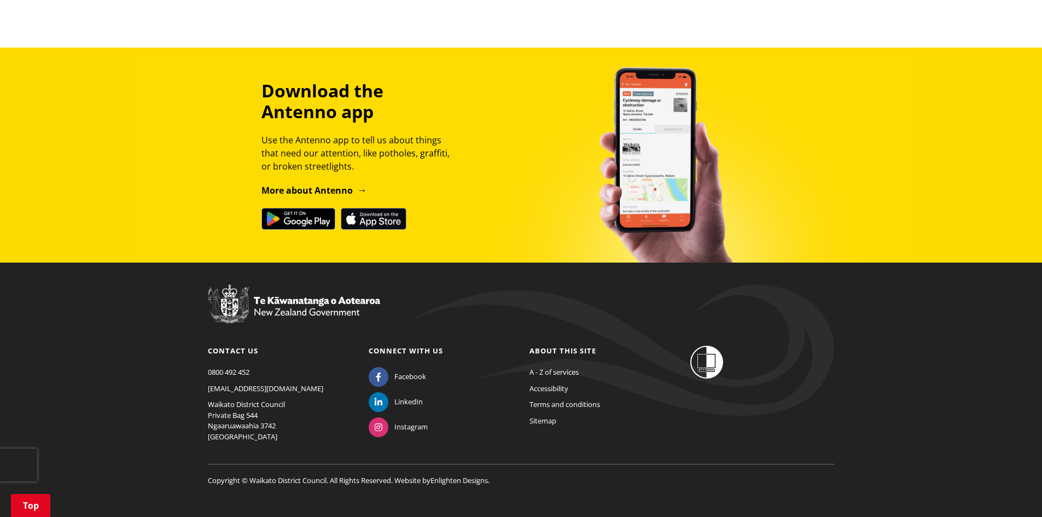 The width and height of the screenshot is (1042, 517). Describe the element at coordinates (398, 427) in the screenshot. I see `a: Instagram` at that location.